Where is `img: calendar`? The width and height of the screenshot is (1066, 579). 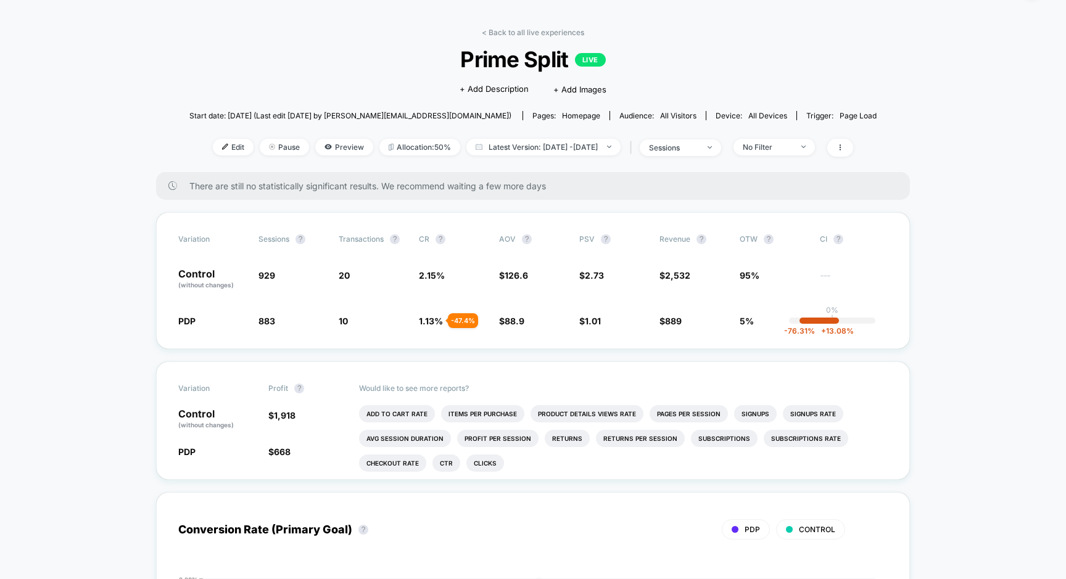
img: calendar is located at coordinates (479, 147).